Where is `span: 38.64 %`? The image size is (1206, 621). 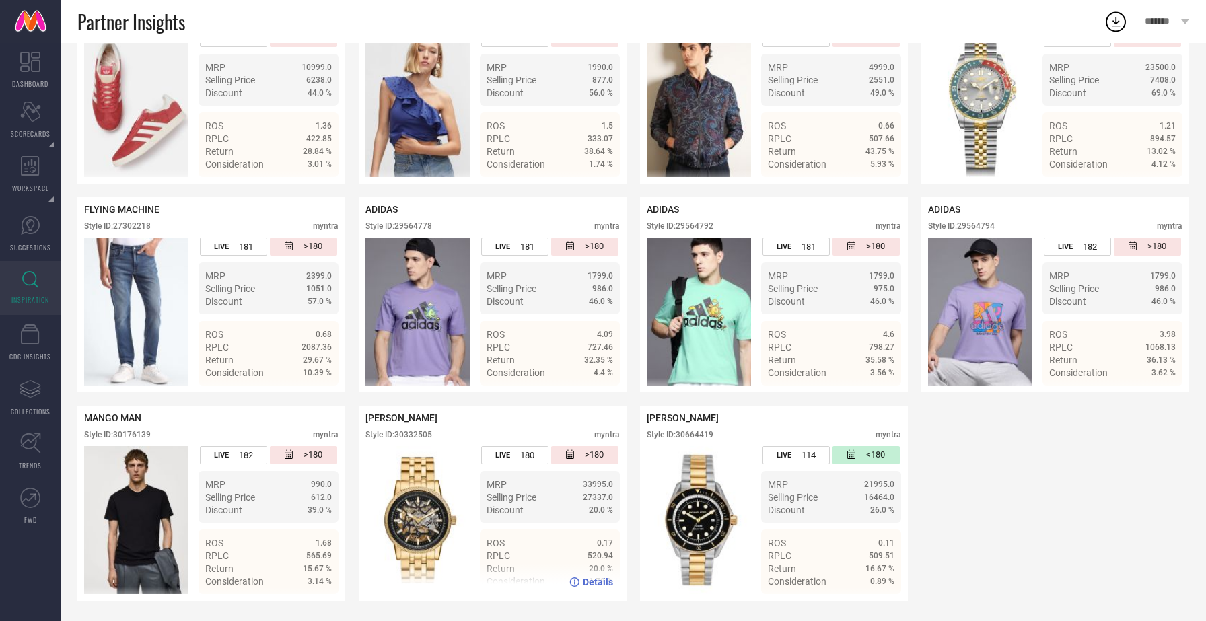
span: 38.64 % is located at coordinates (598, 151).